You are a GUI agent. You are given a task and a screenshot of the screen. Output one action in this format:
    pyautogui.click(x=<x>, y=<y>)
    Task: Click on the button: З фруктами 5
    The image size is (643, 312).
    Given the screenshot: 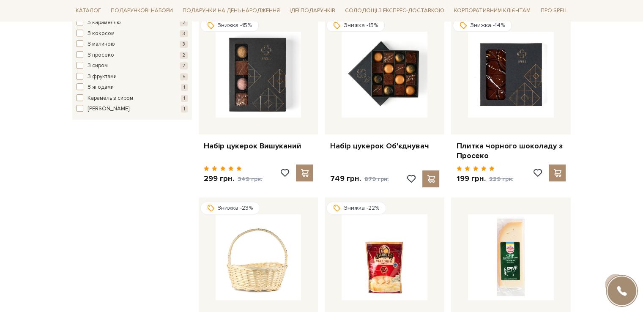 What is the action you would take?
    pyautogui.click(x=132, y=77)
    